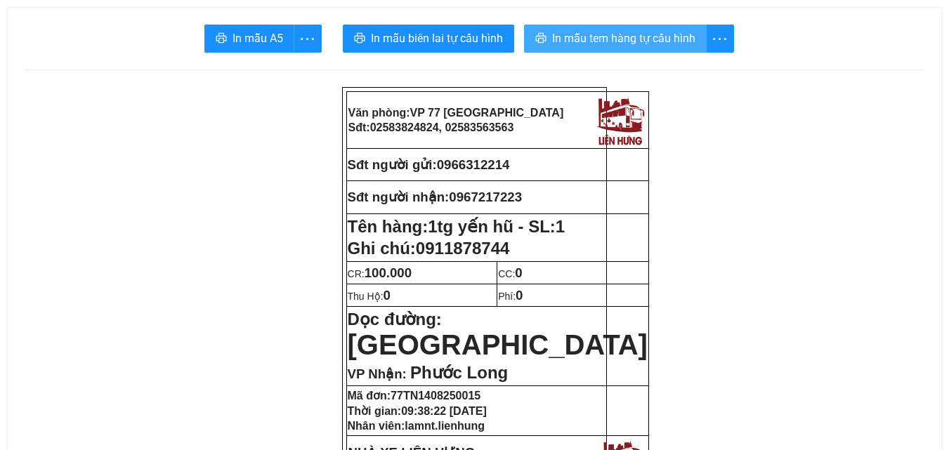  Describe the element at coordinates (429, 248) in the screenshot. I see `span: Ghi chú:` at that location.